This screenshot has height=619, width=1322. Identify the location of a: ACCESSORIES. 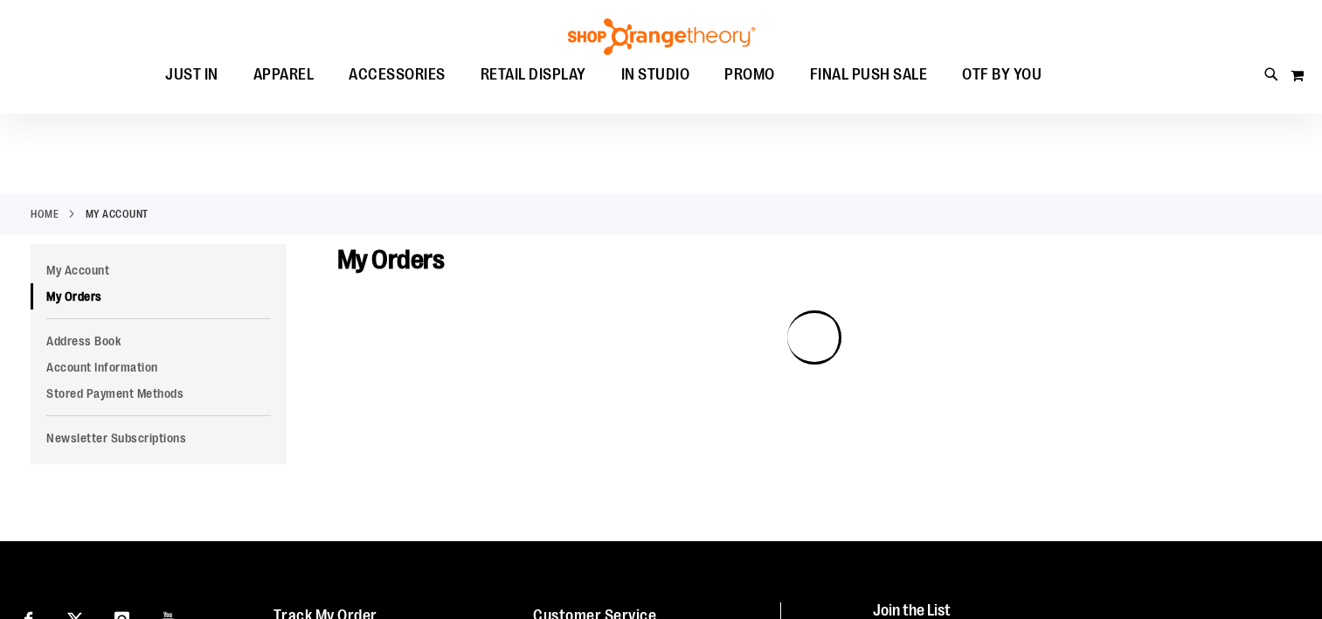
(397, 75).